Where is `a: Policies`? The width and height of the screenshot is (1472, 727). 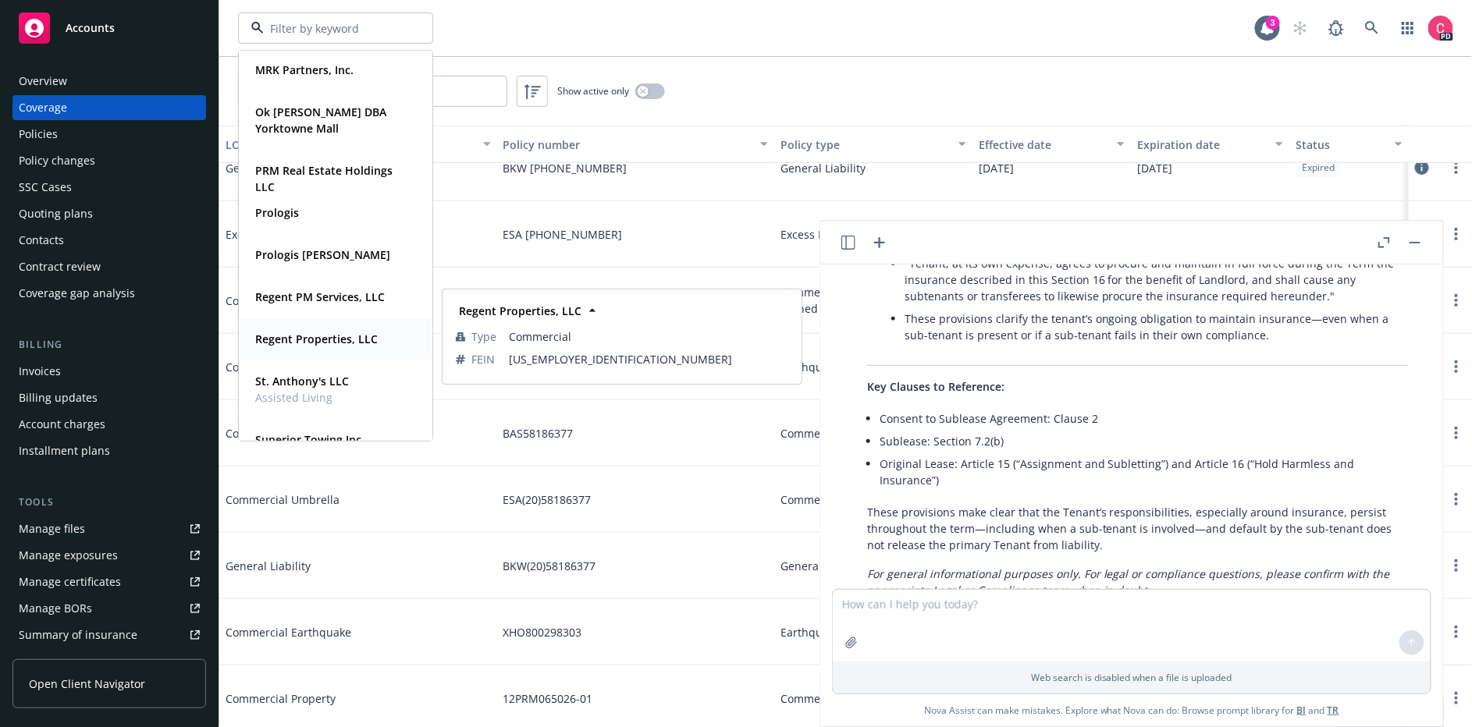 a: Policies is located at coordinates (109, 134).